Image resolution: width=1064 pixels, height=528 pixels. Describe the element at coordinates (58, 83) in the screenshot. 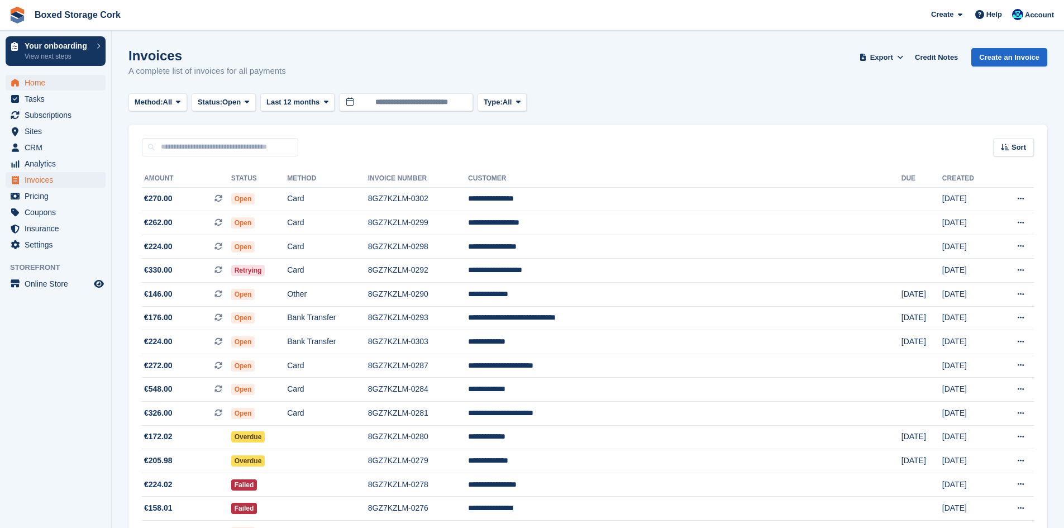

I see `span: Home` at that location.